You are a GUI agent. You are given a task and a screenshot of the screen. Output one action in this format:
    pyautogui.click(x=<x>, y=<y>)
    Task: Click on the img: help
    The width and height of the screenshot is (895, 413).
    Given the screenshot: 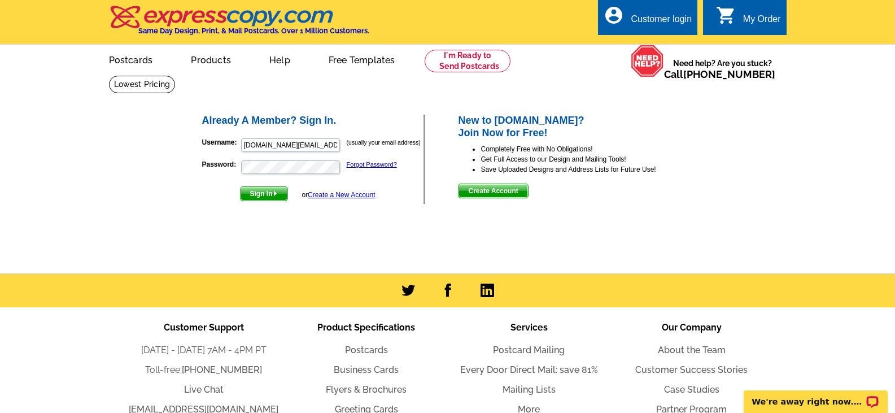 What is the action you would take?
    pyautogui.click(x=647, y=61)
    